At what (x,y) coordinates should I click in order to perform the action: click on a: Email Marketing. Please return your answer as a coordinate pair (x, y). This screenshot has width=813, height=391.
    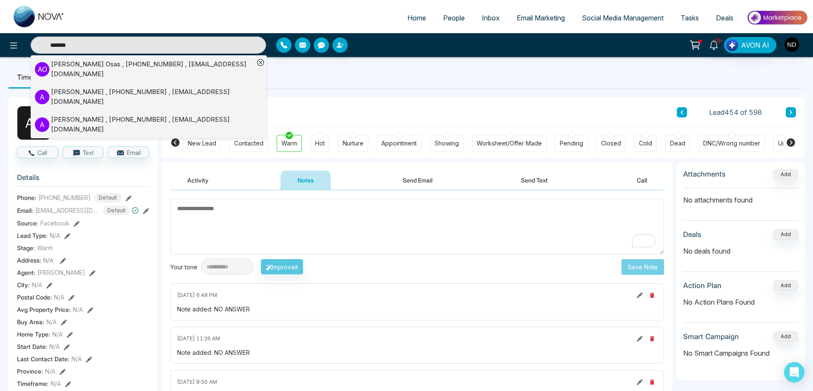
    Looking at the image, I should click on (541, 18).